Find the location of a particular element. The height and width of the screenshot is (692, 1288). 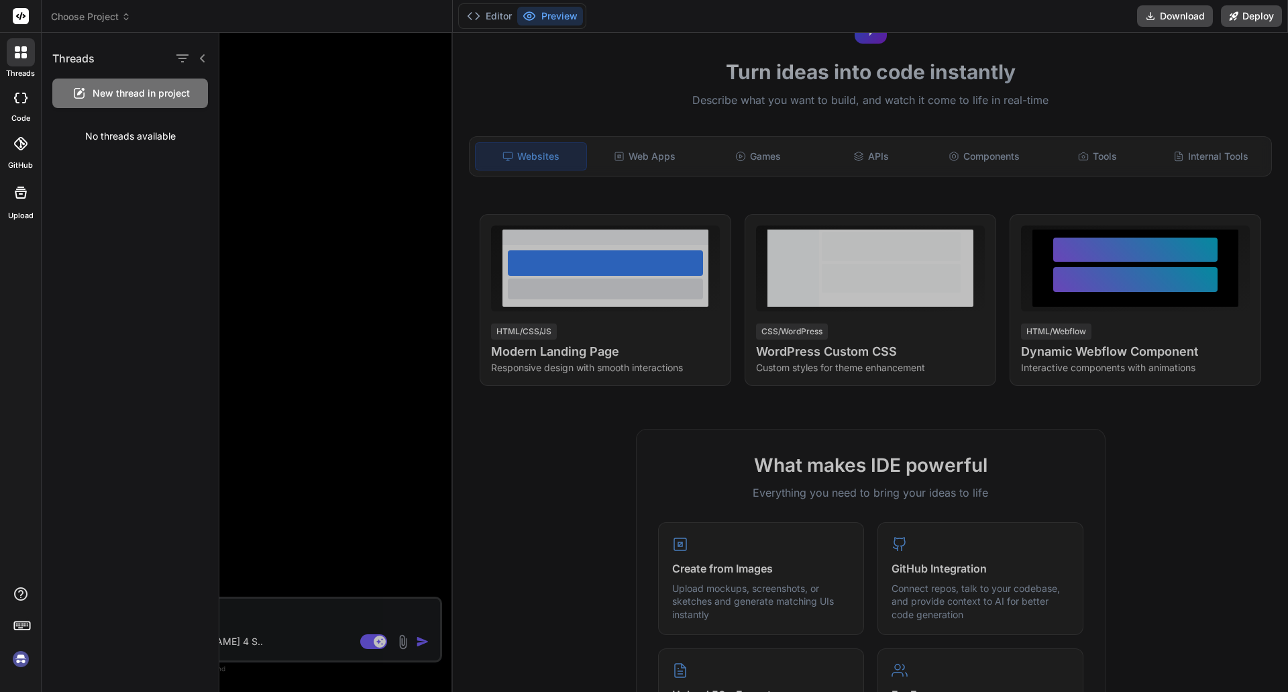

div: No threads available is located at coordinates (130, 136).